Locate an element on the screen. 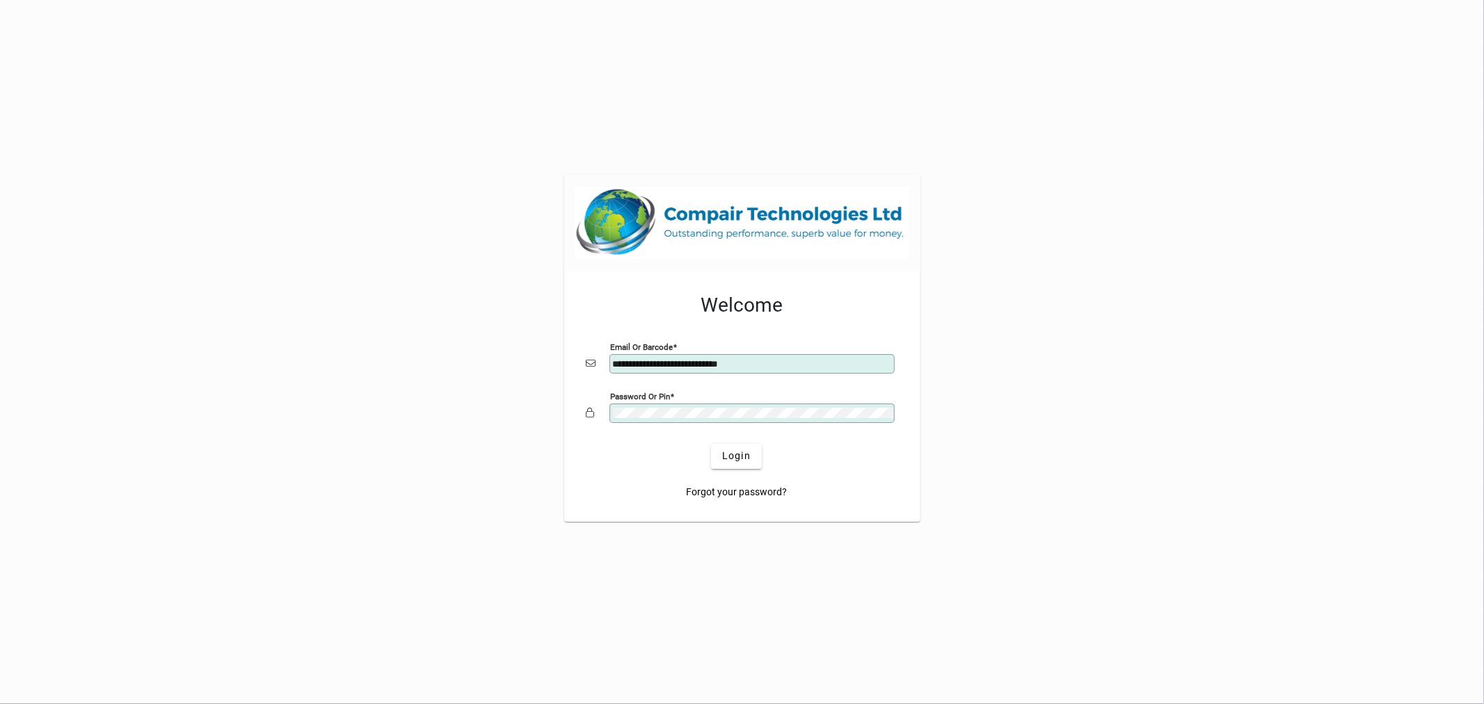  mat-label: Email or Barcode is located at coordinates (641, 346).